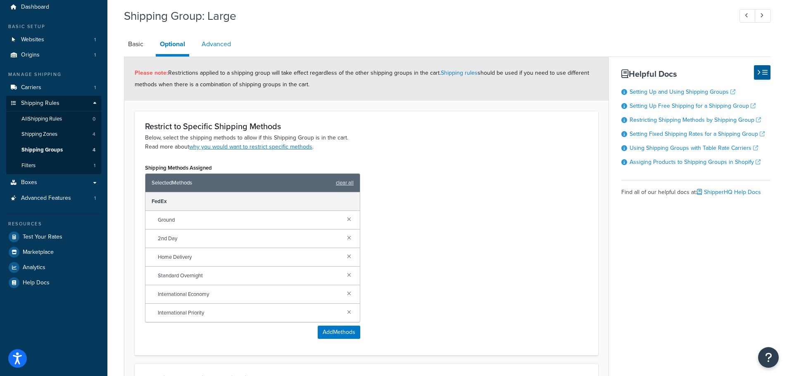  Describe the element at coordinates (54, 252) in the screenshot. I see `a: Marketplace` at that location.